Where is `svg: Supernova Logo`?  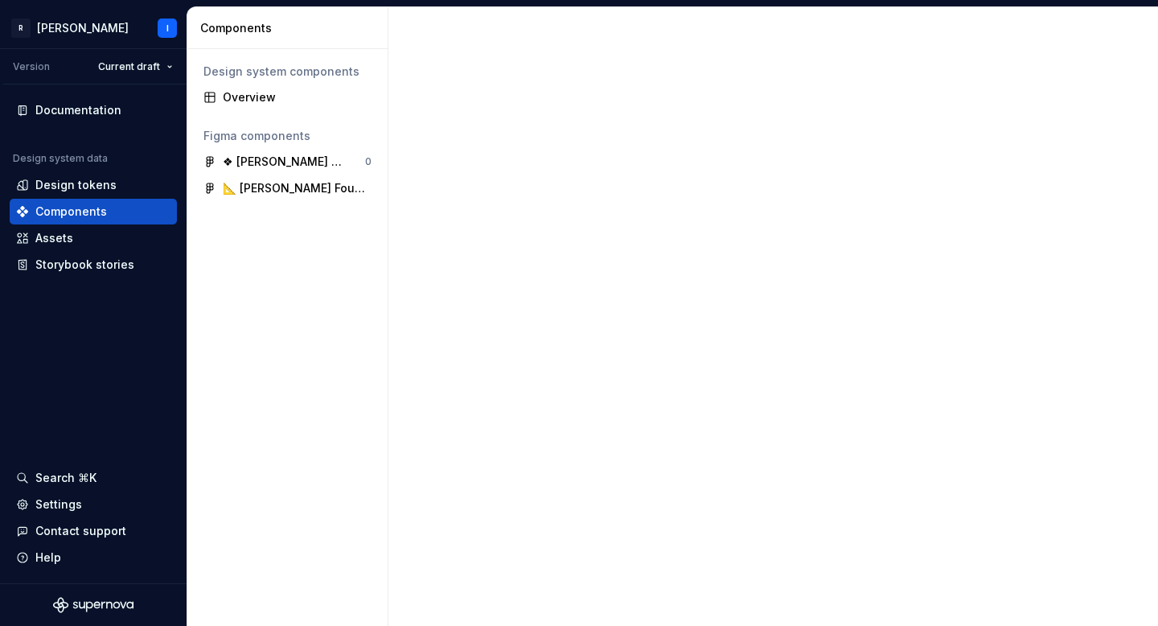 svg: Supernova Logo is located at coordinates (93, 605).